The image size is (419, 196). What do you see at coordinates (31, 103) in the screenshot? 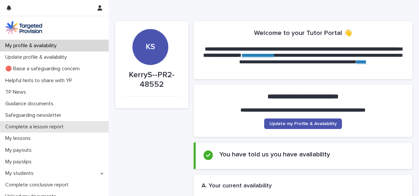
I see `p: Guidance documents` at bounding box center [31, 103].